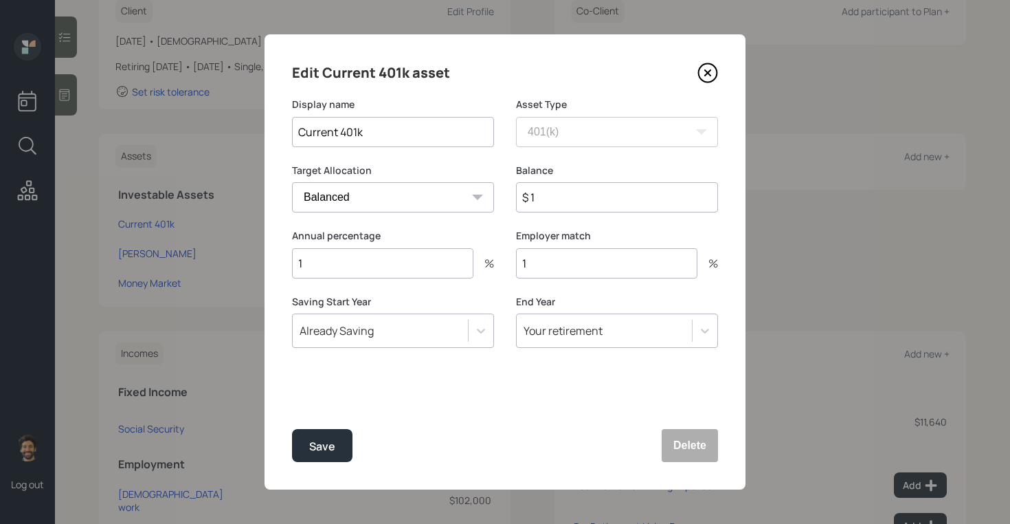  What do you see at coordinates (617, 236) in the screenshot?
I see `label: Employer match` at bounding box center [617, 236].